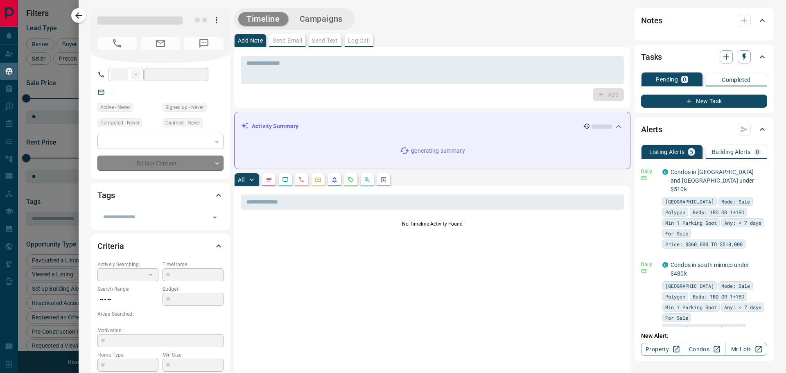  Describe the element at coordinates (160, 314) in the screenshot. I see `p: Areas Searched:` at that location.